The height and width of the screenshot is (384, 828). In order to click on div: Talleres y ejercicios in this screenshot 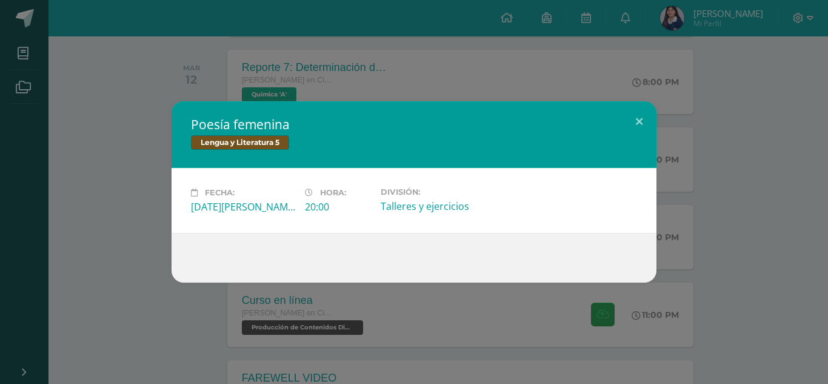, I will do `click(433, 206)`.